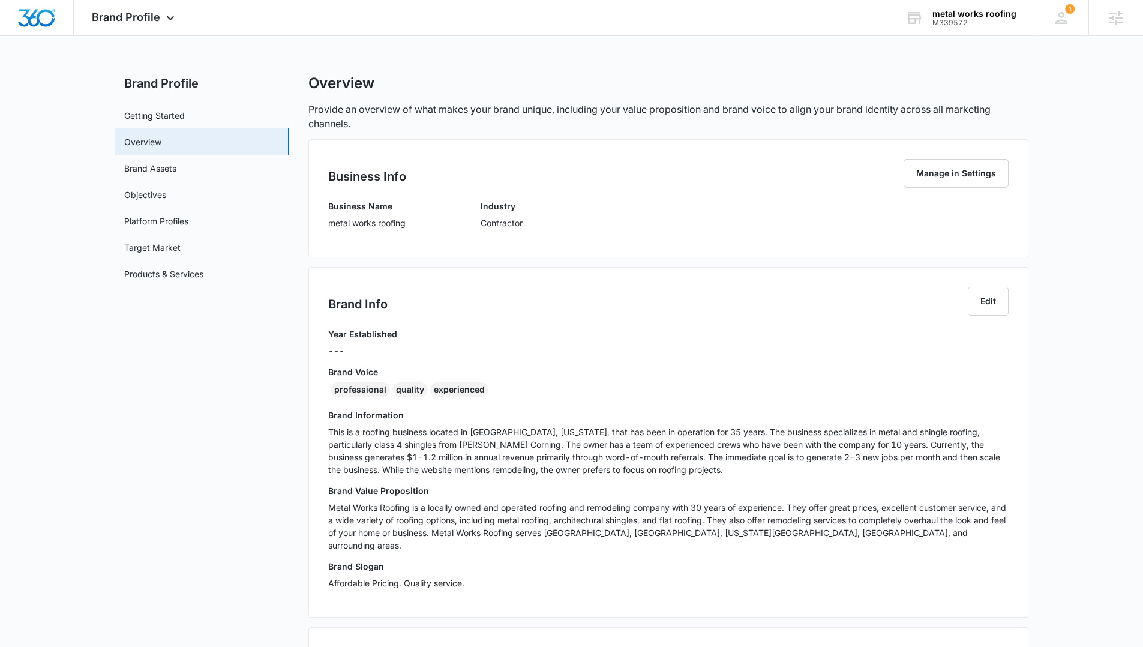 The height and width of the screenshot is (647, 1143). I want to click on button: Edit, so click(988, 301).